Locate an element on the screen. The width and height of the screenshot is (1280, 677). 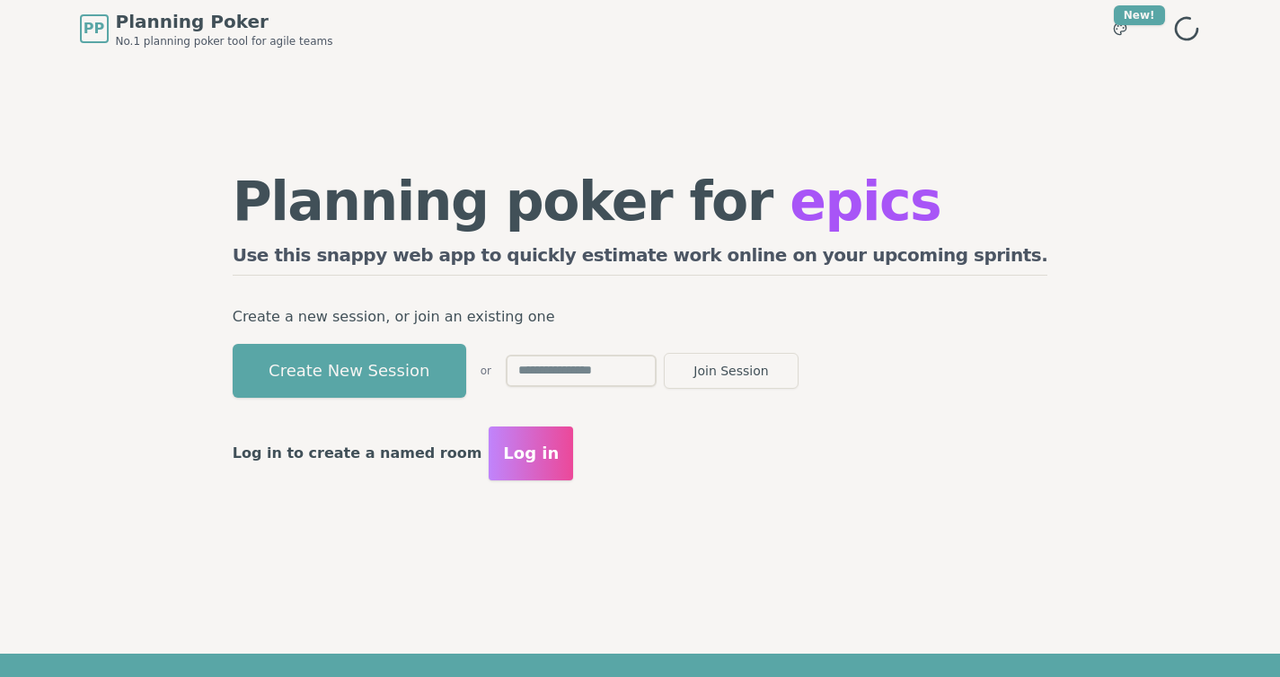
span: or is located at coordinates (486, 371).